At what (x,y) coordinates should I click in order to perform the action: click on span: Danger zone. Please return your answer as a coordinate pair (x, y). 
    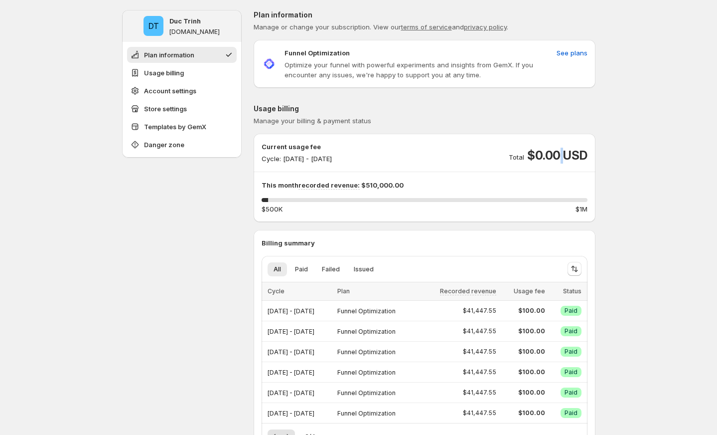
    Looking at the image, I should click on (164, 145).